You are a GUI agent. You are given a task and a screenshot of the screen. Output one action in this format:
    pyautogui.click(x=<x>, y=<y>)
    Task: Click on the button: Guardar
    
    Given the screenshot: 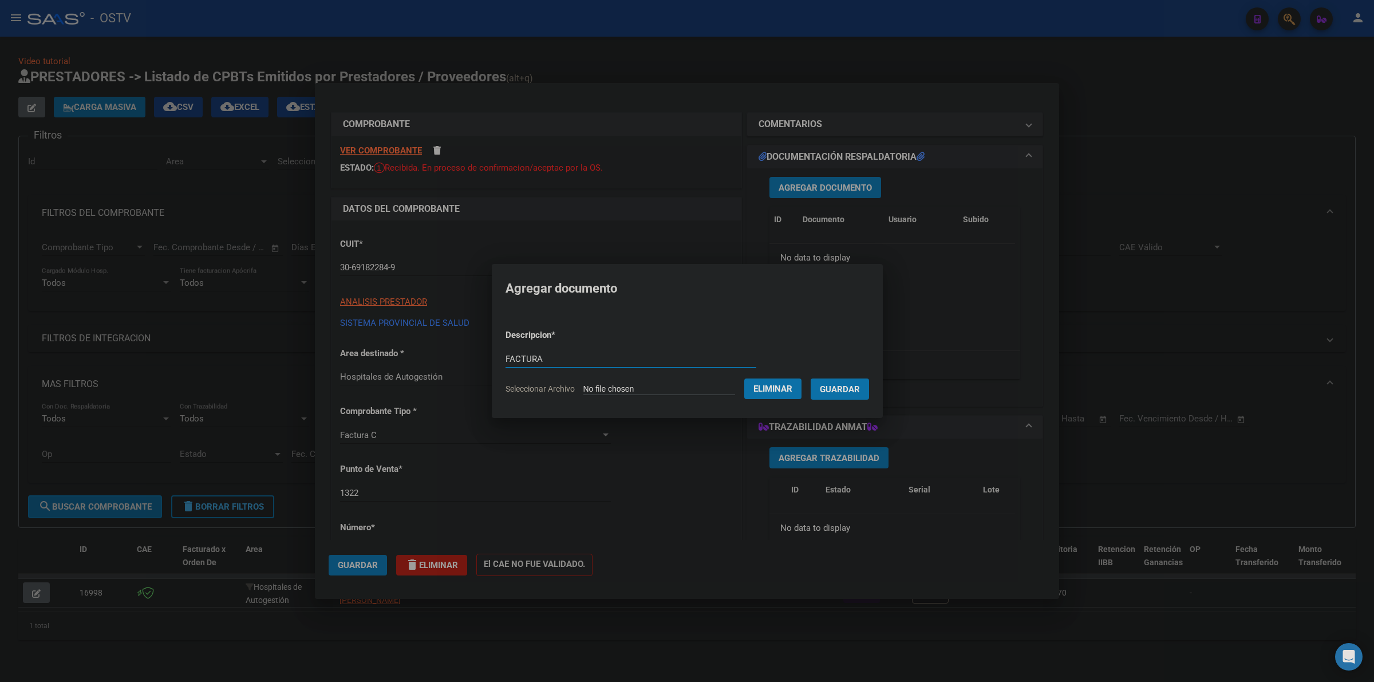 What is the action you would take?
    pyautogui.click(x=840, y=389)
    